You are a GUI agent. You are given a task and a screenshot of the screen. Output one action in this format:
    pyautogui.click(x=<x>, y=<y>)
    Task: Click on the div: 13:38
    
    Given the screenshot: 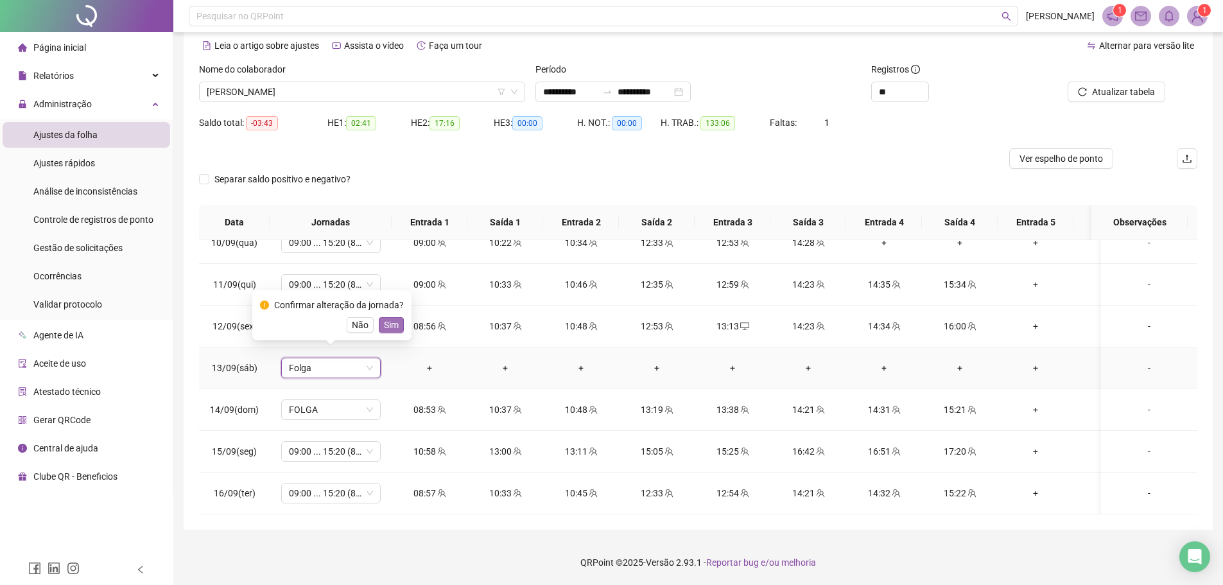 What is the action you would take?
    pyautogui.click(x=733, y=410)
    